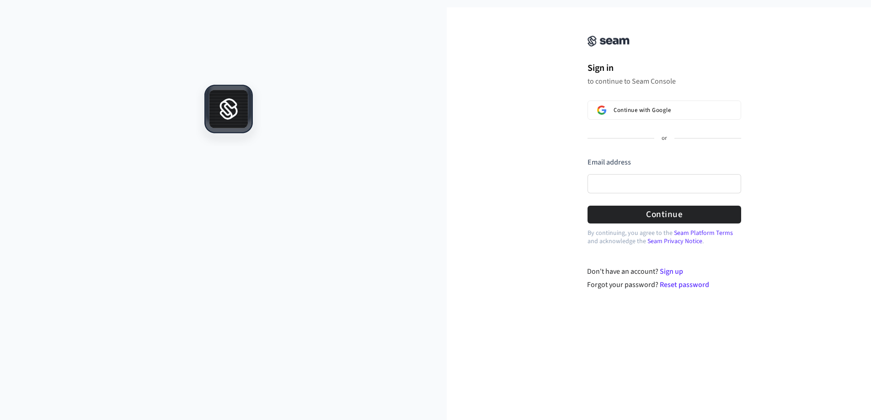  Describe the element at coordinates (609, 162) in the screenshot. I see `label: Email address` at that location.